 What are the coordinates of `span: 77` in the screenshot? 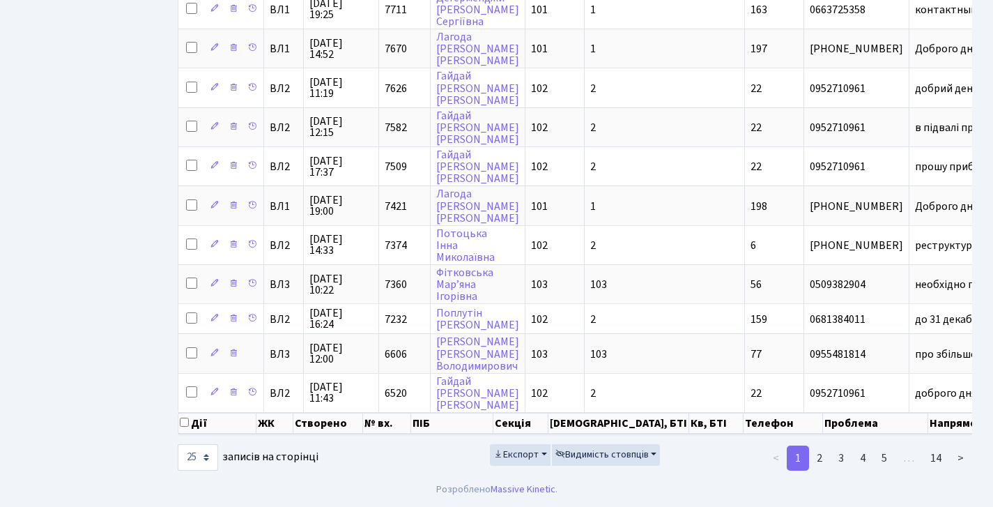 It's located at (756, 354).